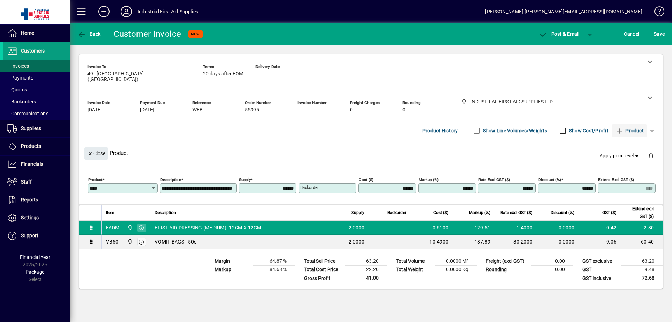  Describe the element at coordinates (31, 128) in the screenshot. I see `span: Suppliers` at that location.